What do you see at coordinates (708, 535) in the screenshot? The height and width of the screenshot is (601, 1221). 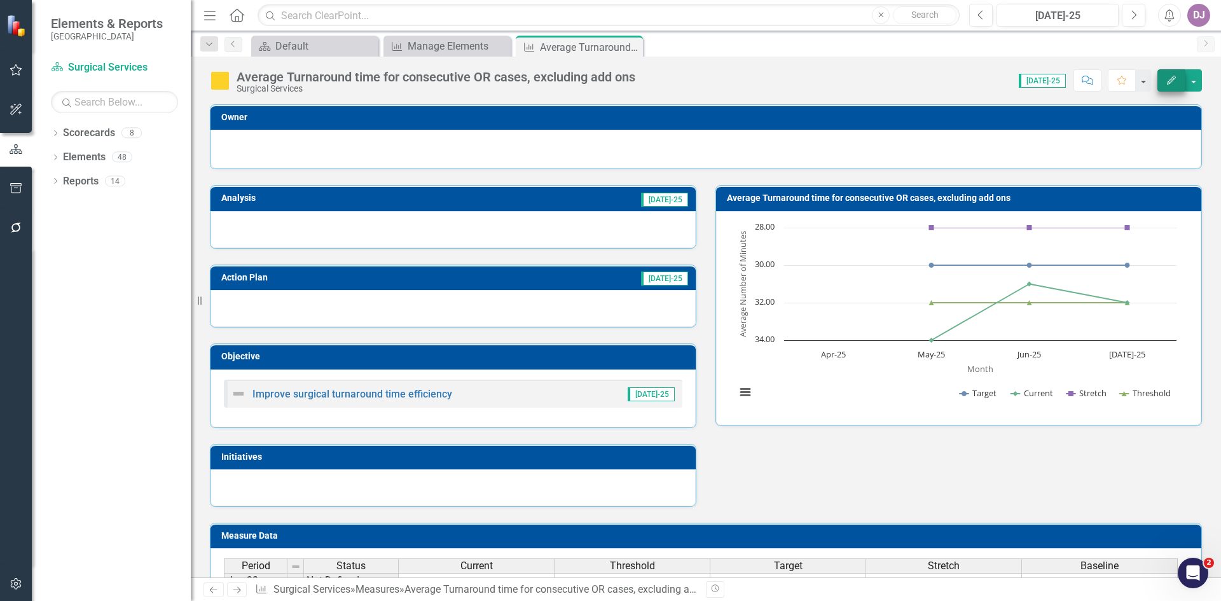 I see `h3: Measure Data` at bounding box center [708, 535].